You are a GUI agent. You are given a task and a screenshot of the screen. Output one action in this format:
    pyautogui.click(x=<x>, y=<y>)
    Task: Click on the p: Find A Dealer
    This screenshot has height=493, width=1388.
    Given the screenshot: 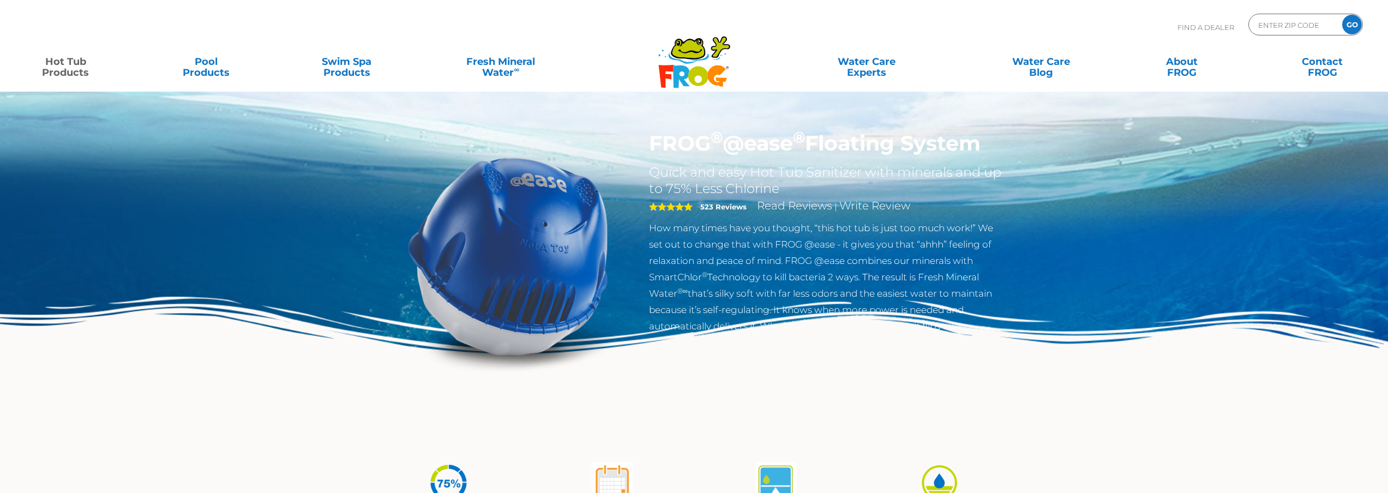 What is the action you would take?
    pyautogui.click(x=1206, y=27)
    